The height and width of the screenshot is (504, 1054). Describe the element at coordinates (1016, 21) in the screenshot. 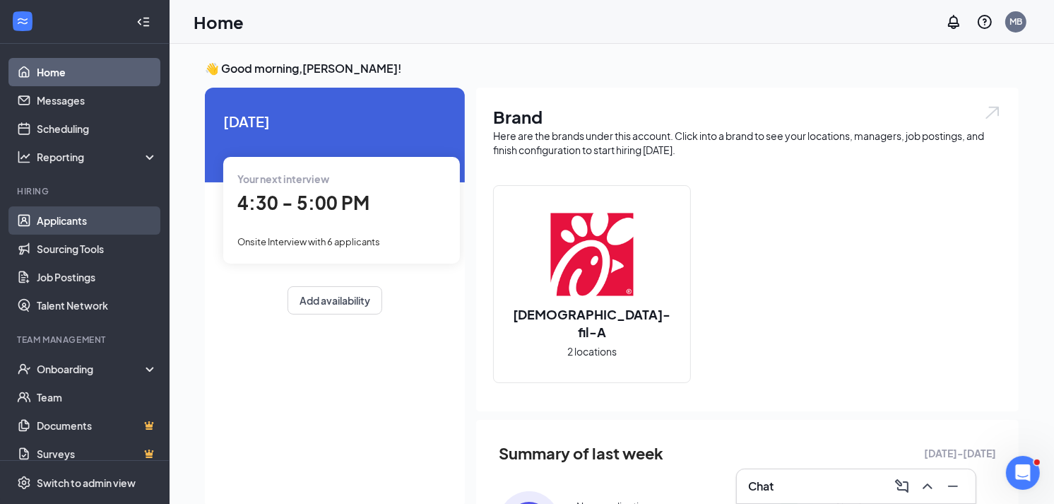

I see `div: MB` at that location.